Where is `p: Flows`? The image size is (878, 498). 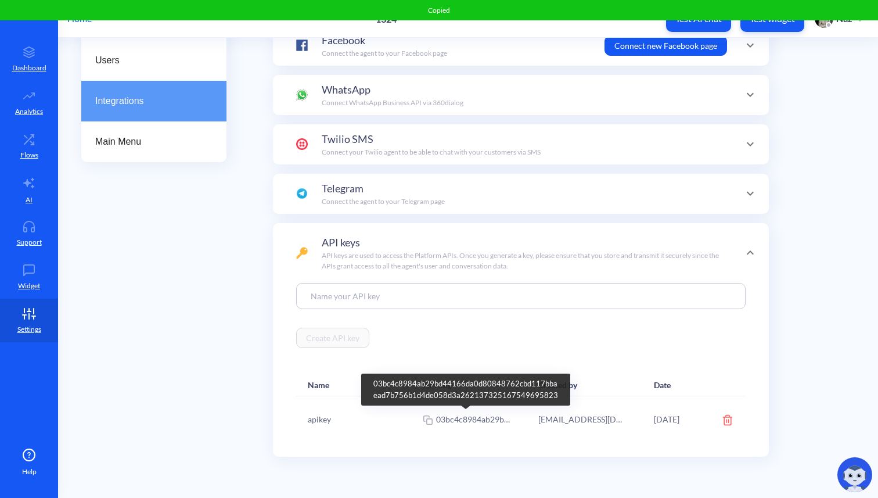
p: Flows is located at coordinates (29, 155).